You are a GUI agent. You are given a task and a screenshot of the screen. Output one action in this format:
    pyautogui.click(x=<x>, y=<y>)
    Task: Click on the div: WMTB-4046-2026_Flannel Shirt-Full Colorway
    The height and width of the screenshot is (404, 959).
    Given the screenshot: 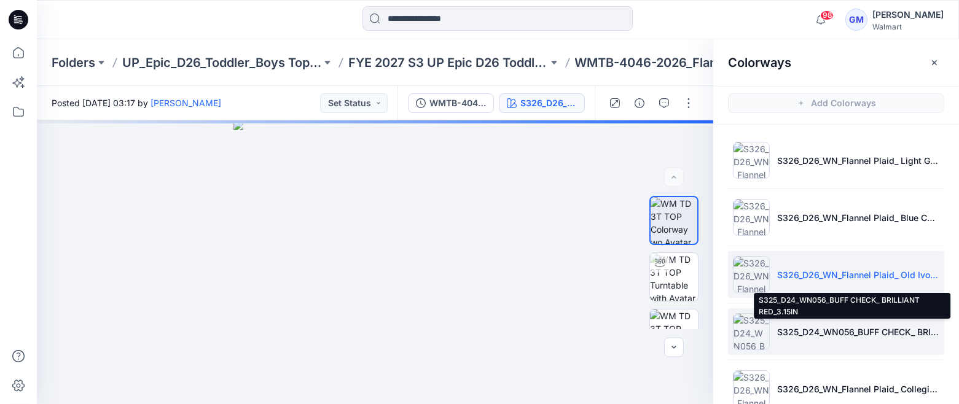 What is the action you would take?
    pyautogui.click(x=458, y=103)
    